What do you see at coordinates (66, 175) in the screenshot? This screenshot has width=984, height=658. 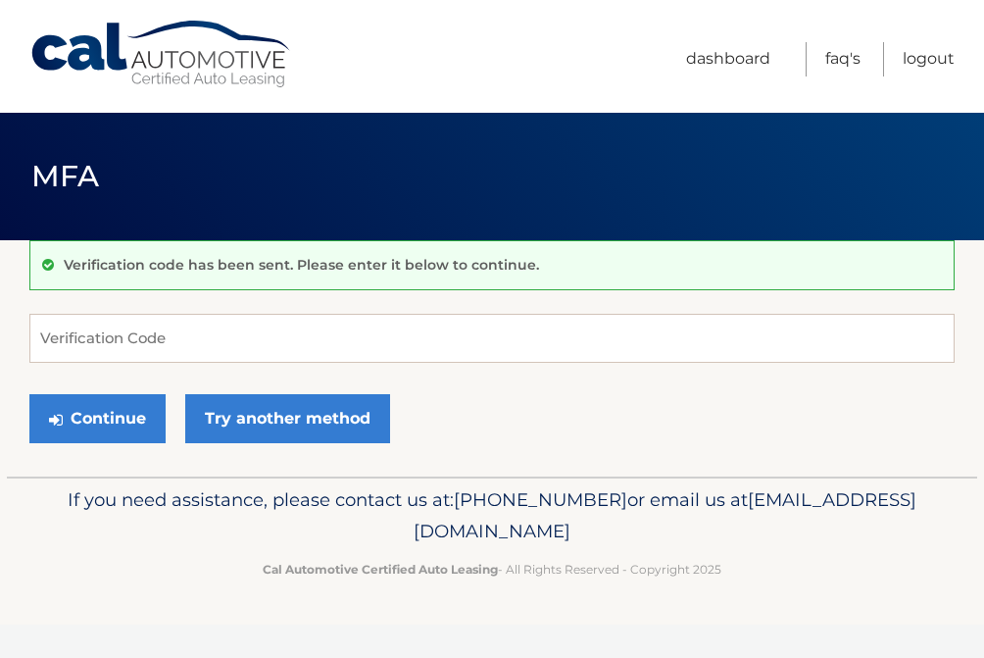 I see `span: MFA` at bounding box center [66, 175].